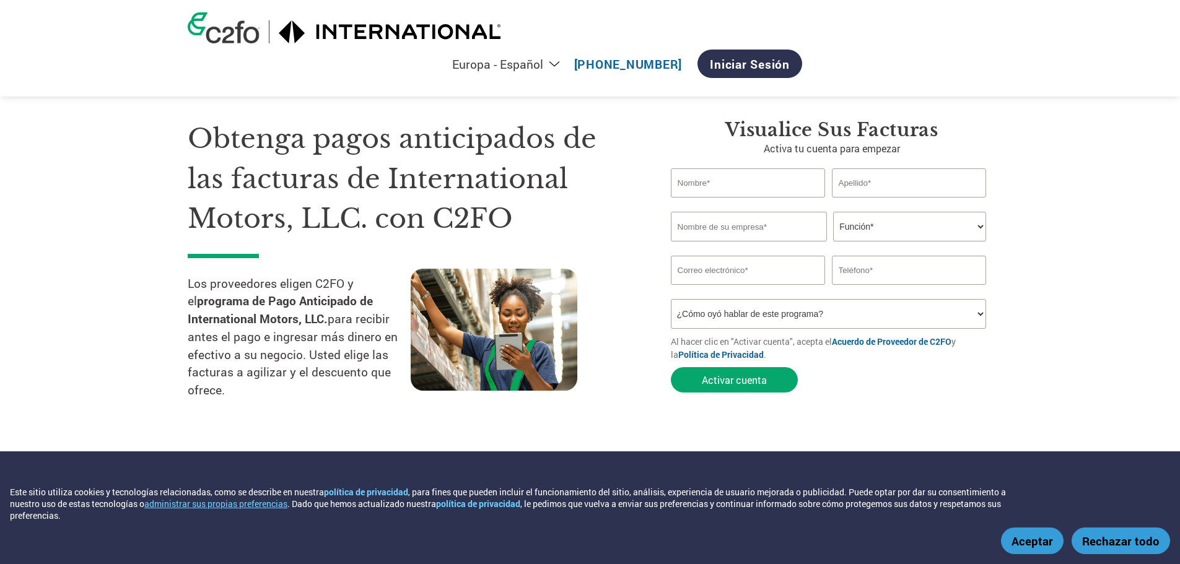 This screenshot has width=1180, height=564. Describe the element at coordinates (1032, 541) in the screenshot. I see `button: Aceptar` at that location.